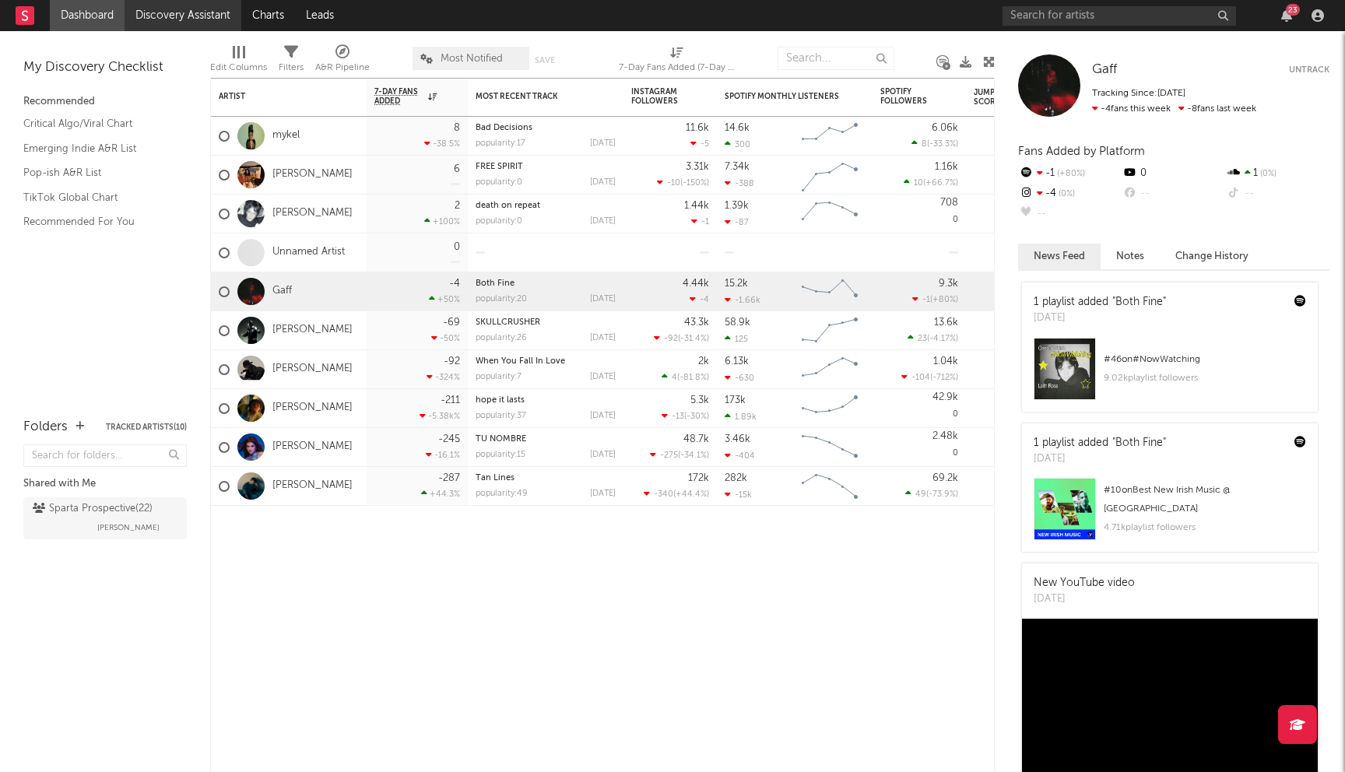  What do you see at coordinates (1069, 174) in the screenshot?
I see `span: +80 %` at bounding box center [1069, 174].